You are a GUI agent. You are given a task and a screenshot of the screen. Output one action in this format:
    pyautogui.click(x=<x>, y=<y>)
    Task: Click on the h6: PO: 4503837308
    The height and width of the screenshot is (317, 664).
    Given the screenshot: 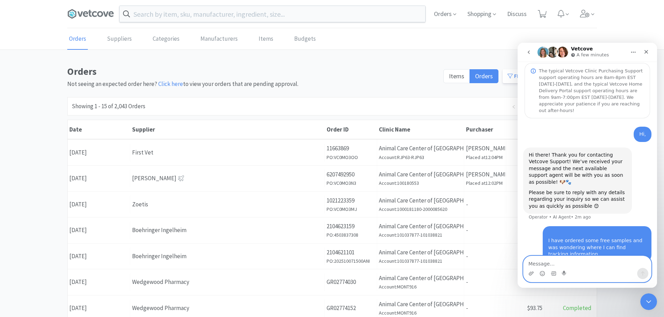 What is the action you would take?
    pyautogui.click(x=350, y=235)
    